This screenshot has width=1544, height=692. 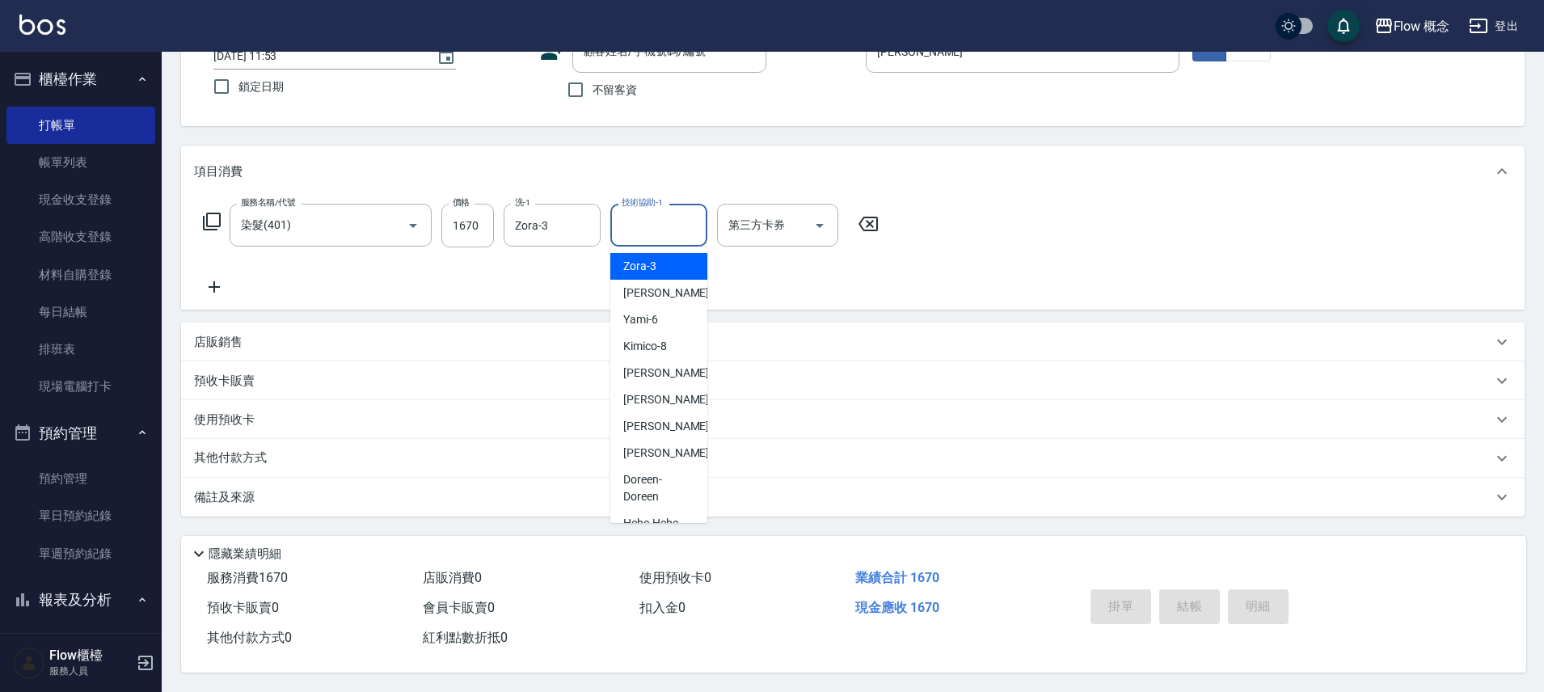 I want to click on p: 預收卡販賣, so click(x=224, y=381).